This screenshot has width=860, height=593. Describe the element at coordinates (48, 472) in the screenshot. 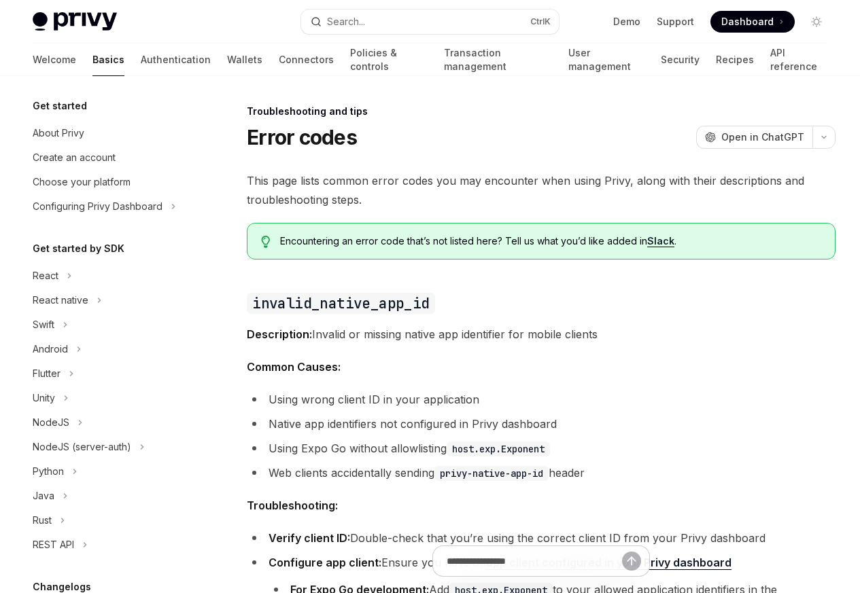

I see `div: Python` at that location.